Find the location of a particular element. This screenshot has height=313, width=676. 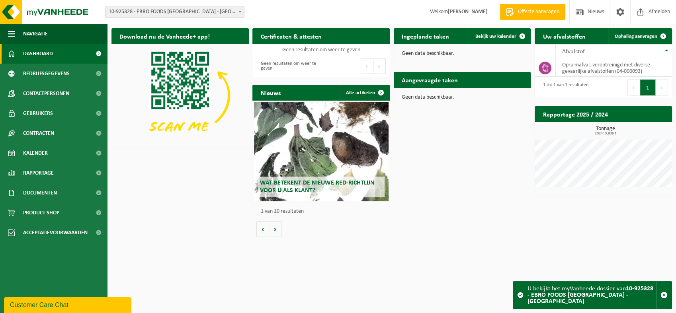

span: Offerte aanvragen is located at coordinates (539, 12).